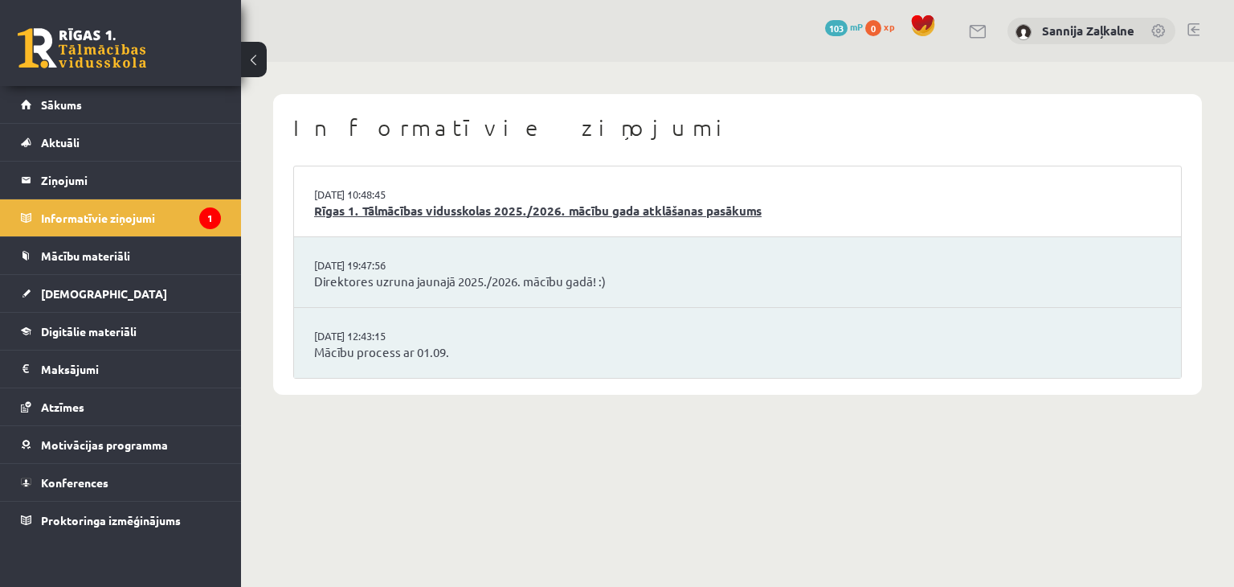  I want to click on span: Atzīmes, so click(63, 407).